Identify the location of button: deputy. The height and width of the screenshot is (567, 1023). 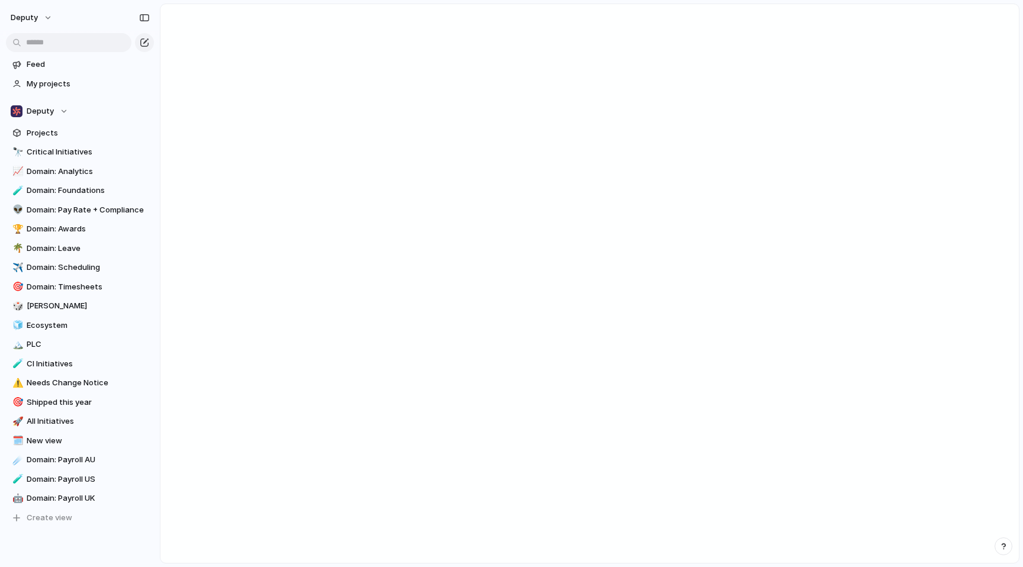
(32, 18).